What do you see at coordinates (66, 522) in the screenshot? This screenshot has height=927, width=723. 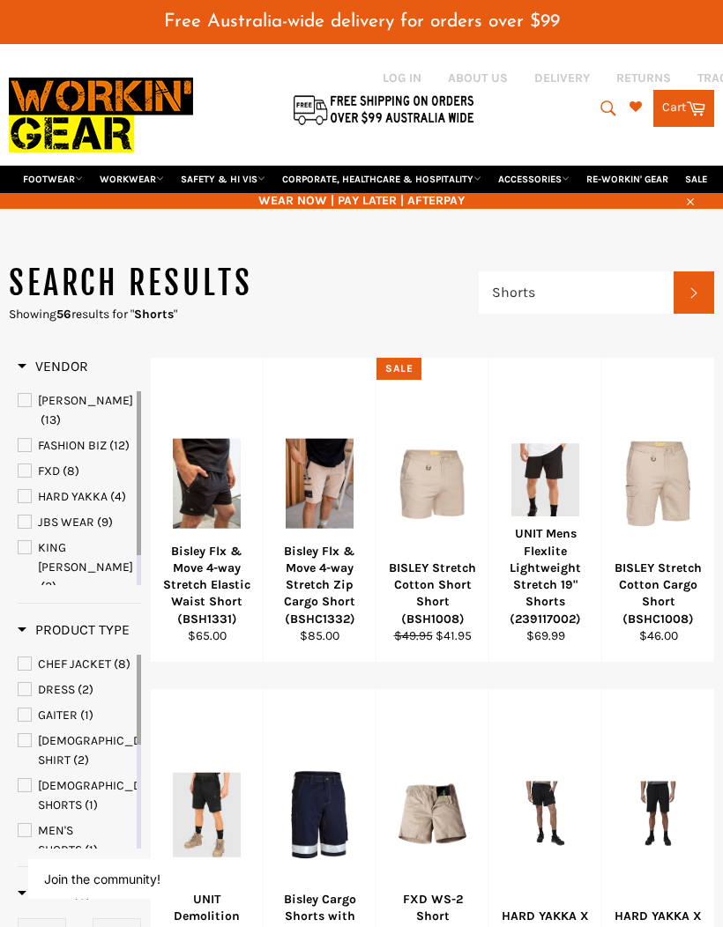 I see `span: JBS WEAR` at bounding box center [66, 522].